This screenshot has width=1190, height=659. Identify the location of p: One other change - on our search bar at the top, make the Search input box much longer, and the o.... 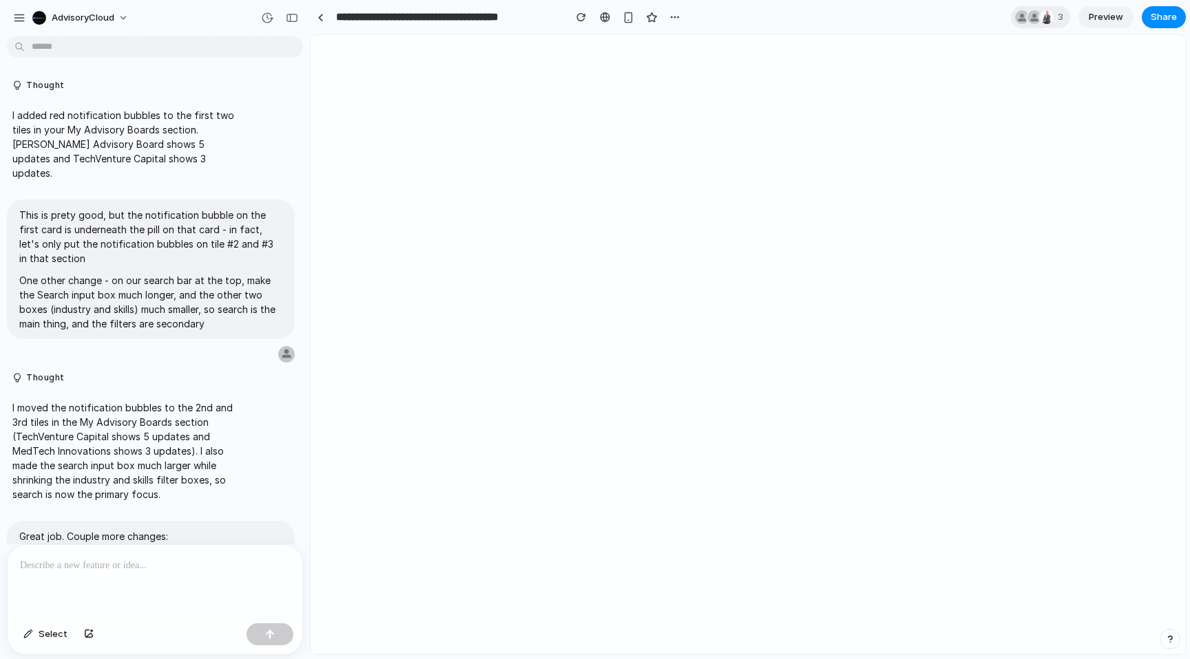
(151, 302).